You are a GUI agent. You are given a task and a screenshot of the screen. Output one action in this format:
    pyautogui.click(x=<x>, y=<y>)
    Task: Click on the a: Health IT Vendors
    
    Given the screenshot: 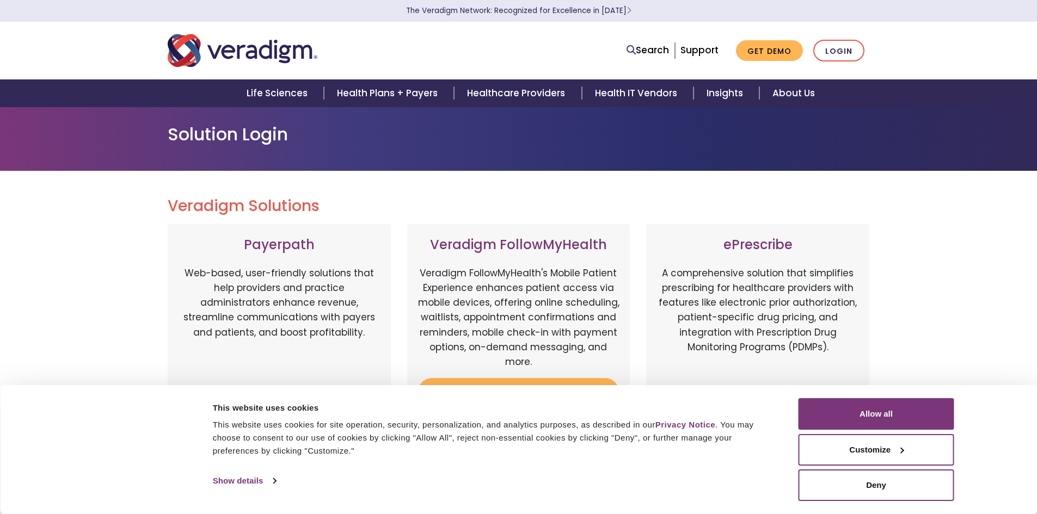 What is the action you would take?
    pyautogui.click(x=637, y=93)
    